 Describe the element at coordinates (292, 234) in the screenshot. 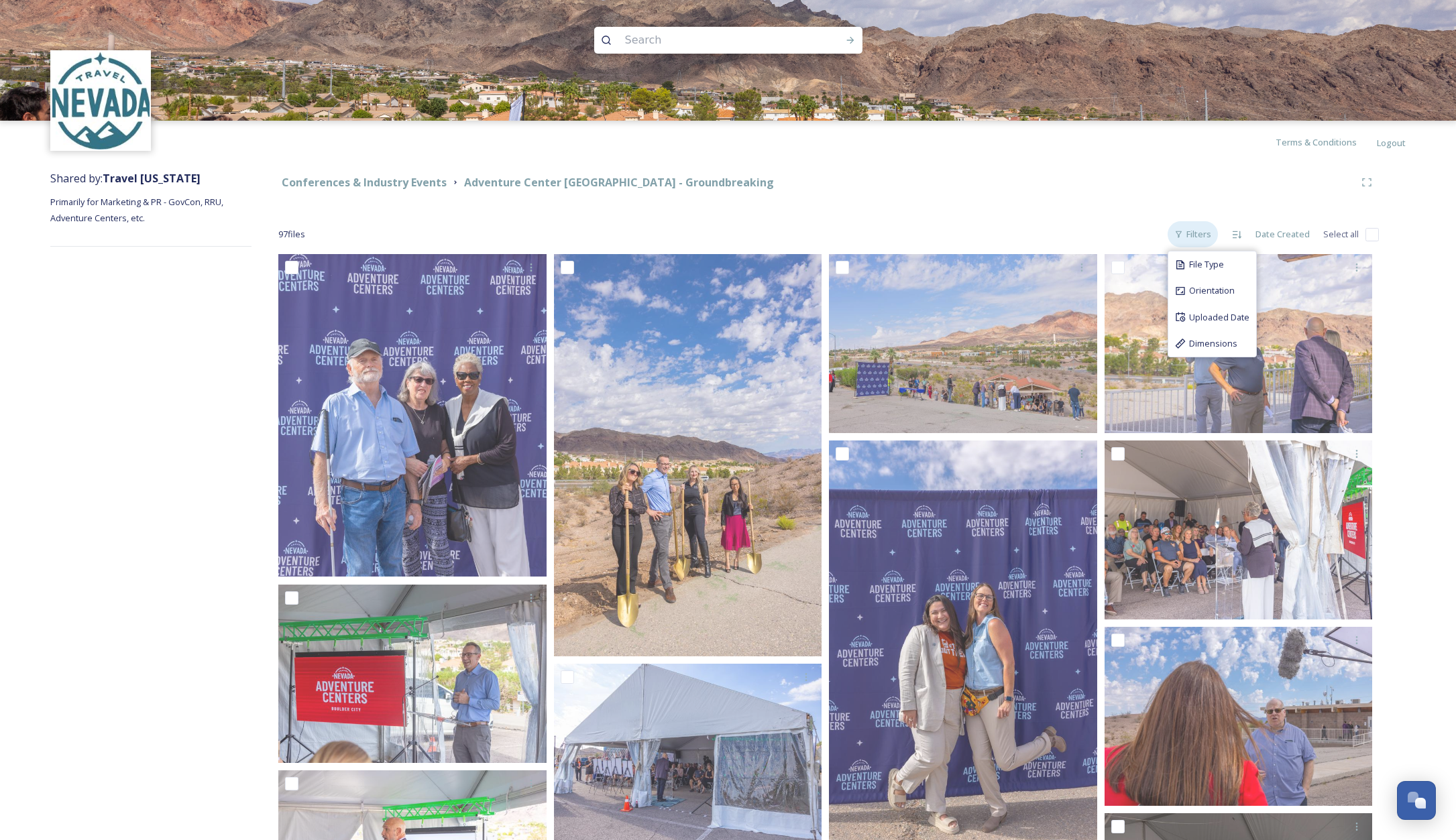

I see `span: 97 file s` at that location.